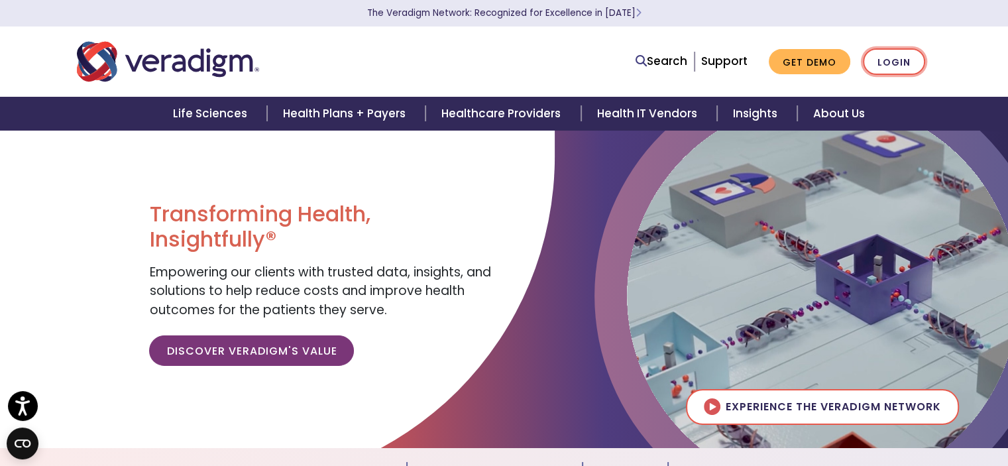 The height and width of the screenshot is (466, 1008). I want to click on a: Life Sciences, so click(212, 113).